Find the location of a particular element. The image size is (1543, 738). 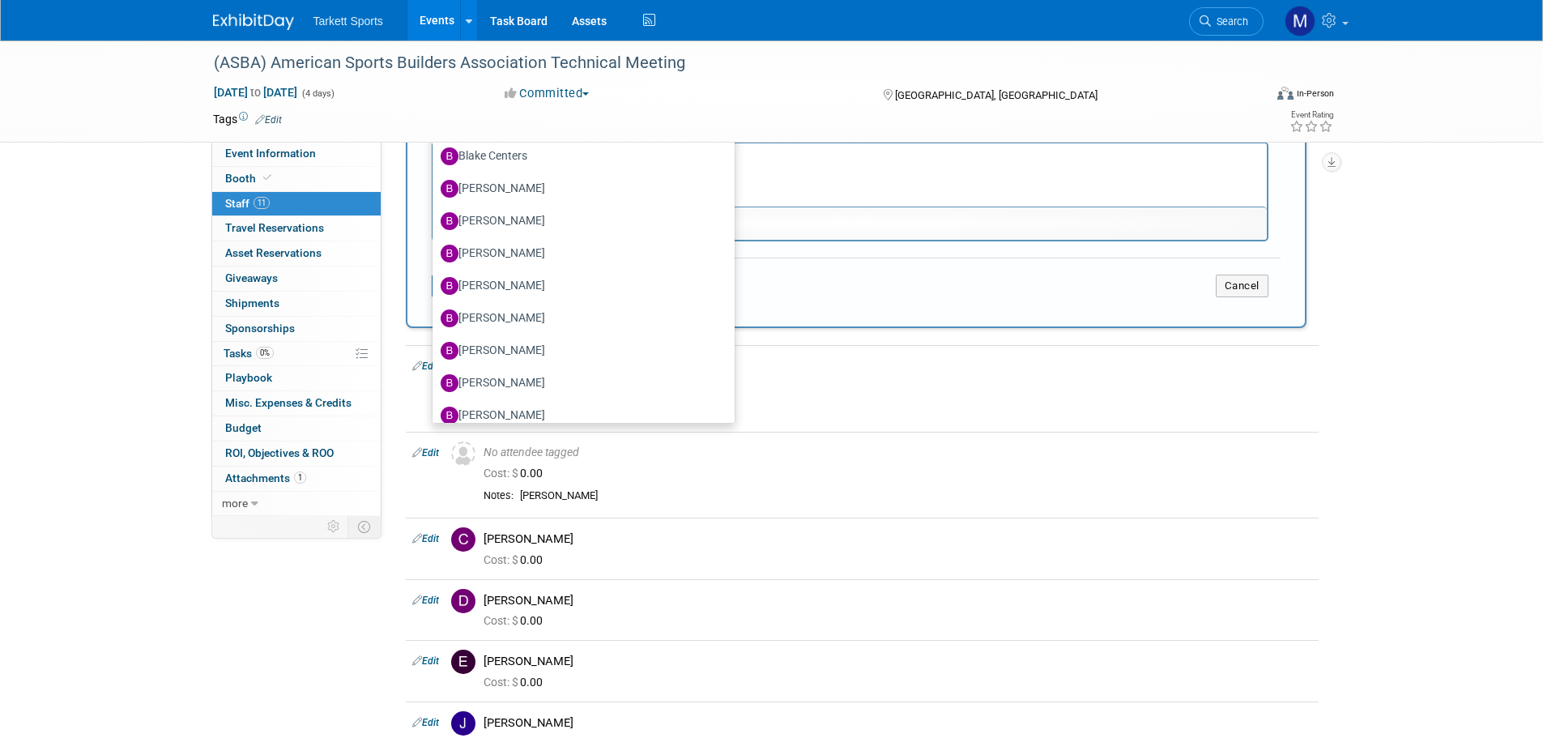

div: In-Person is located at coordinates (1315, 93).